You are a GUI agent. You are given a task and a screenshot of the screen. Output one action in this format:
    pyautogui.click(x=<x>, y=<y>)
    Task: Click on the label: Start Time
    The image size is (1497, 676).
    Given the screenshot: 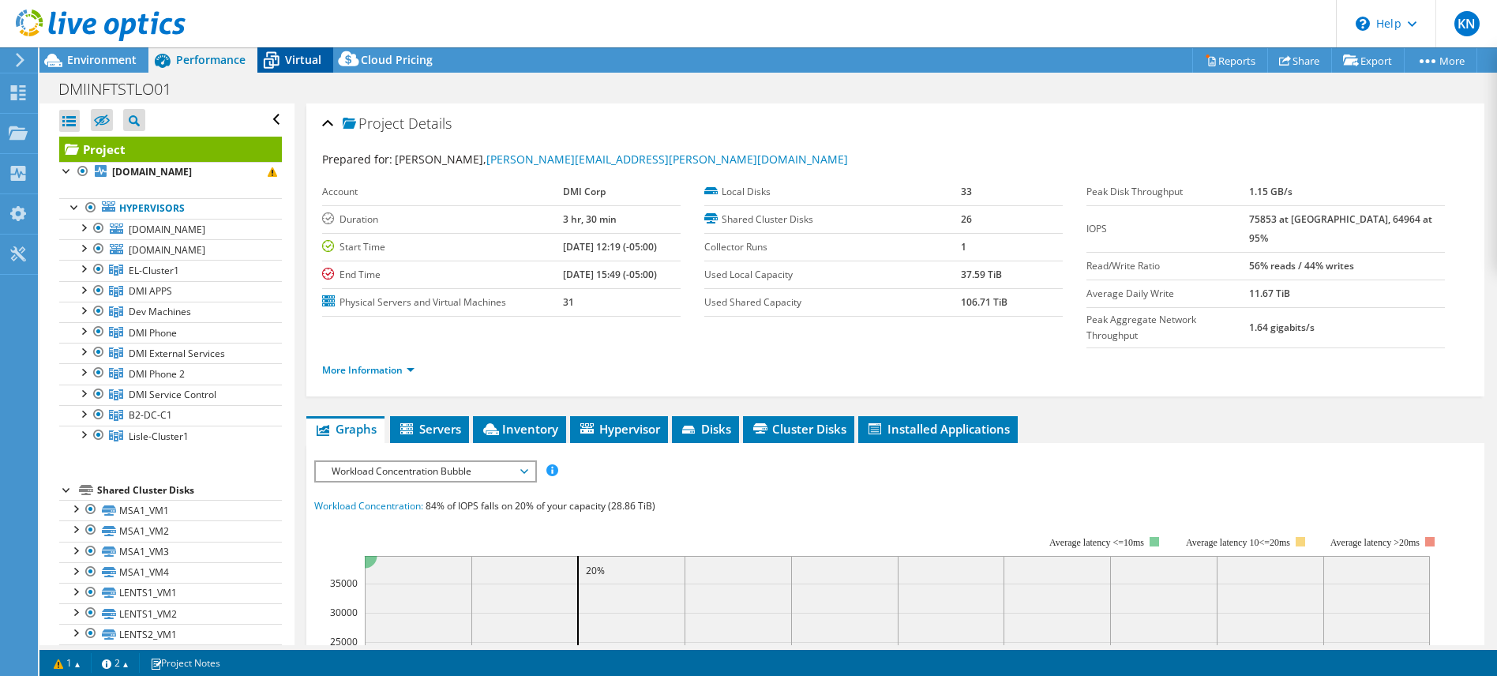 What is the action you would take?
    pyautogui.click(x=442, y=247)
    